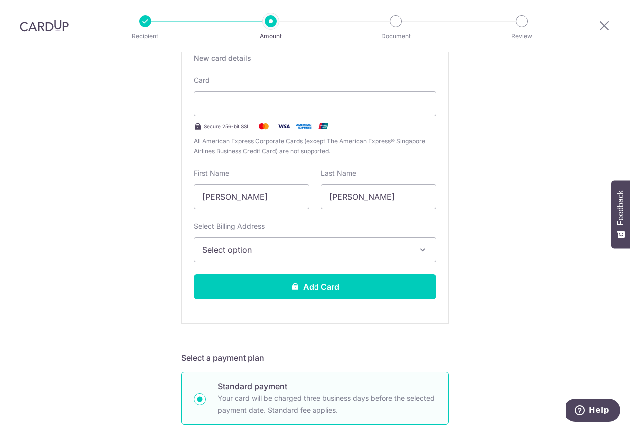 The height and width of the screenshot is (429, 630). Describe the element at coordinates (315, 146) in the screenshot. I see `span: All American Express Corporate Cards (except The American Express® Singapore Airlines Business Cr...` at that location.